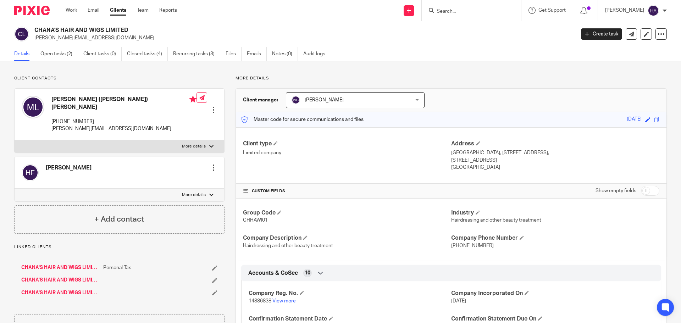 This screenshot has width=681, height=323. I want to click on h4: CUSTOM FIELDS, so click(347, 191).